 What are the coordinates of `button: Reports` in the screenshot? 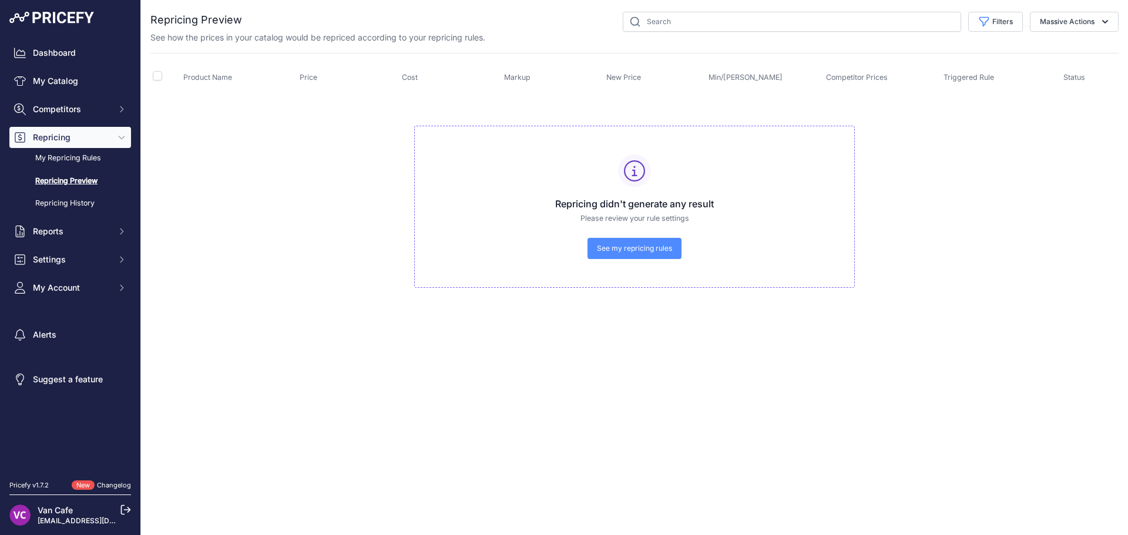 It's located at (70, 231).